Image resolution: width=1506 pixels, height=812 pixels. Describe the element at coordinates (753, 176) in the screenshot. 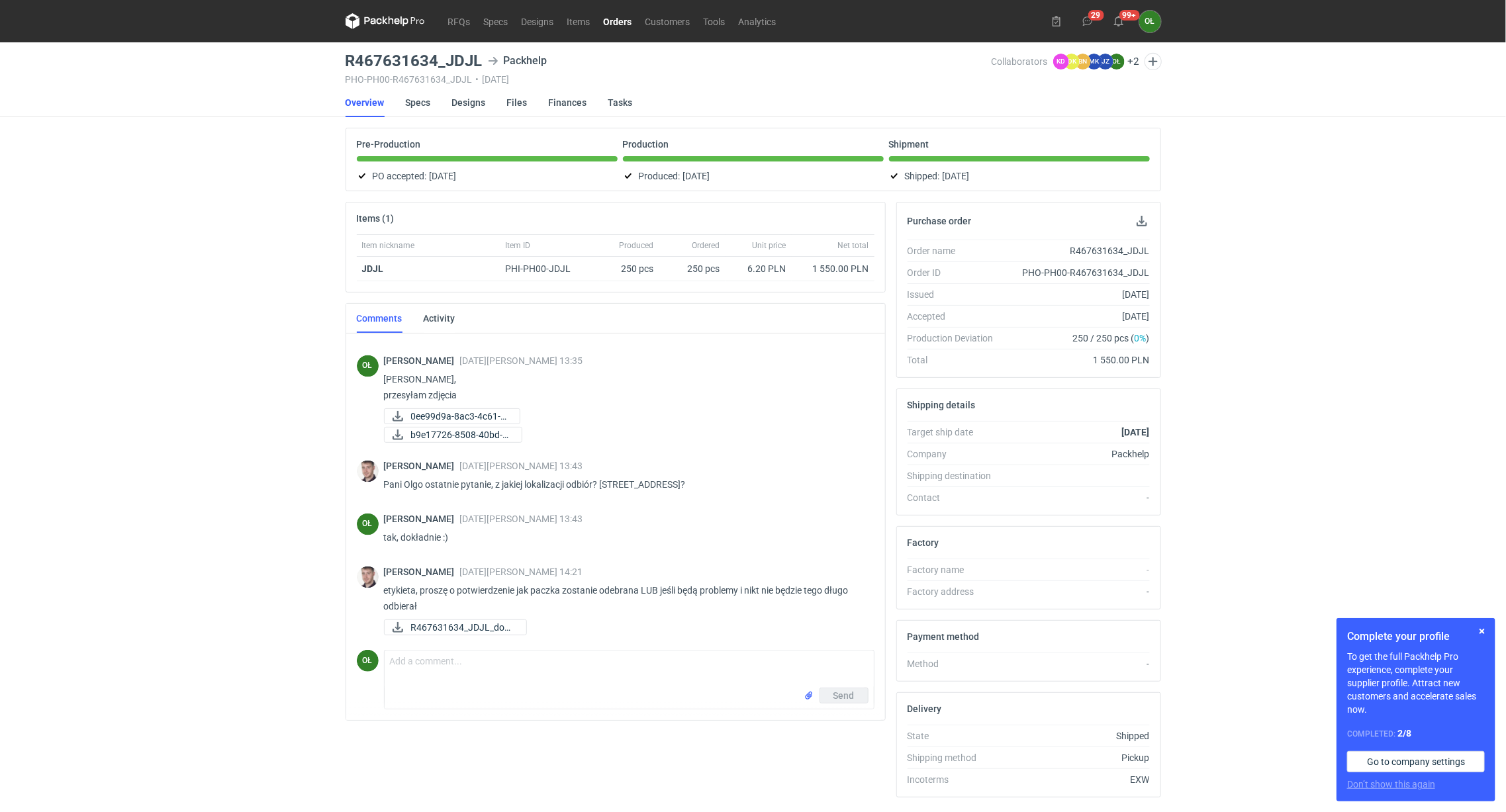

I see `div: Produced:` at that location.